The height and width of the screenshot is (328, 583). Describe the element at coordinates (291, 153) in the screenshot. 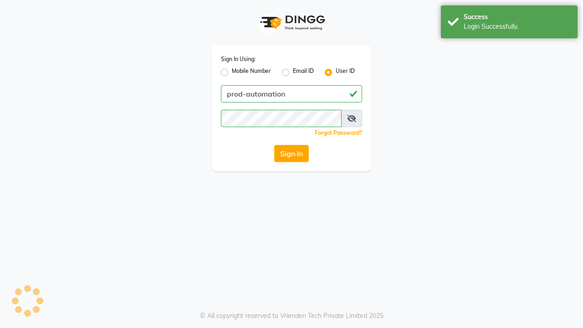

I see `button: Sign In` at that location.